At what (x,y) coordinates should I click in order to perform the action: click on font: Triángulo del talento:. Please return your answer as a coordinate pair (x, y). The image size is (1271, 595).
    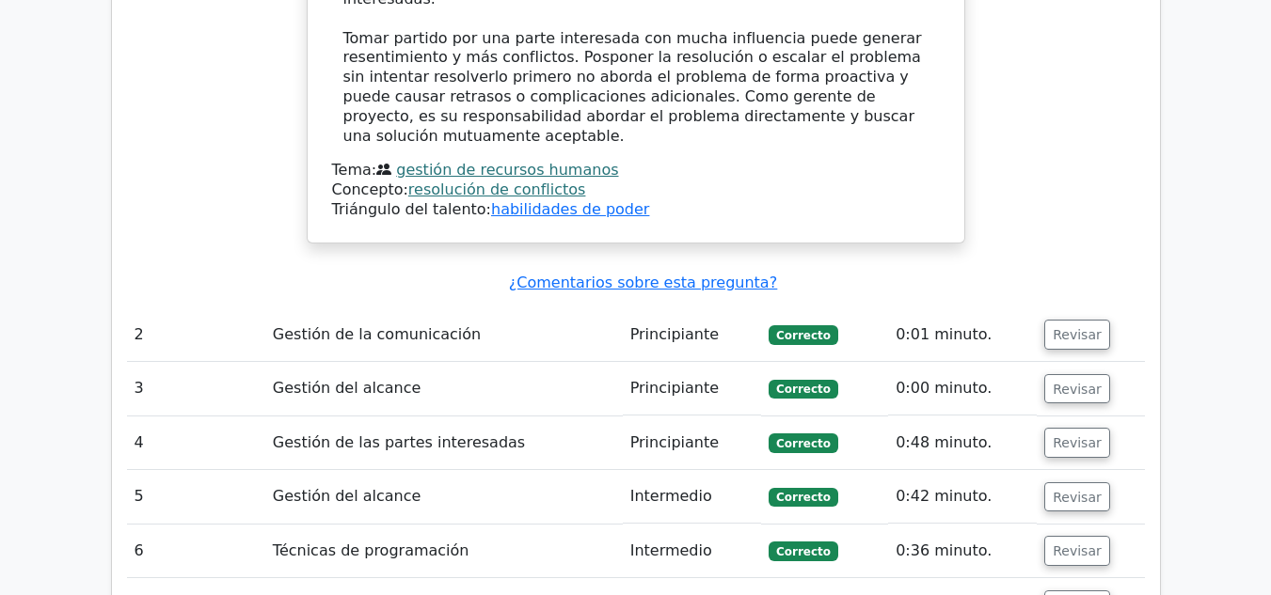
    Looking at the image, I should click on (412, 209).